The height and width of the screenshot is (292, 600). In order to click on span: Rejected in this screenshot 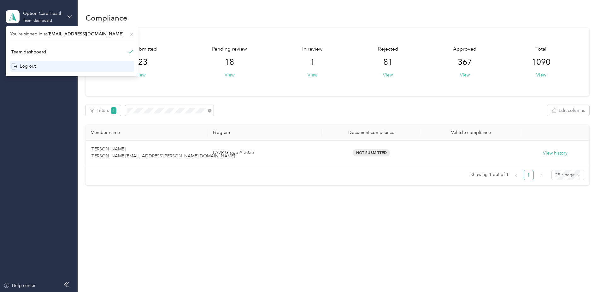, I will do `click(388, 49)`.